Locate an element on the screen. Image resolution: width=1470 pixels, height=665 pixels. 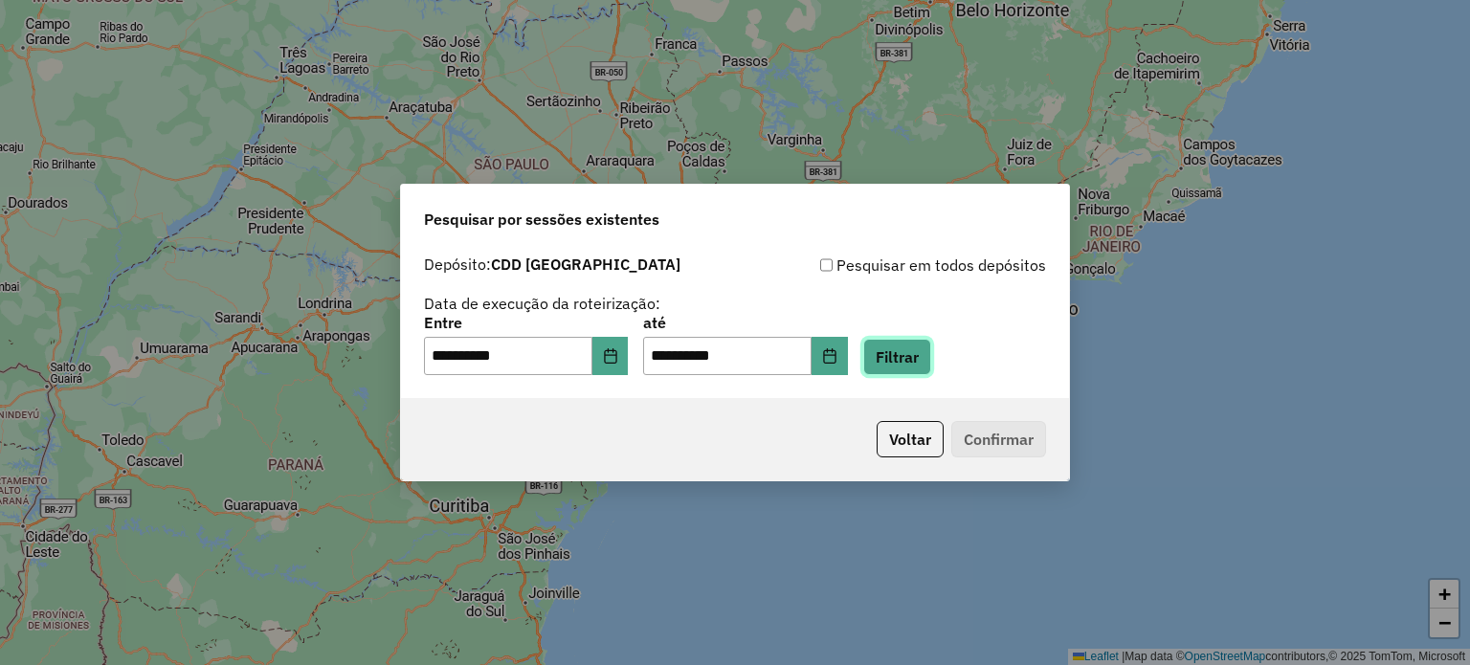
button: Voltar is located at coordinates (910, 439).